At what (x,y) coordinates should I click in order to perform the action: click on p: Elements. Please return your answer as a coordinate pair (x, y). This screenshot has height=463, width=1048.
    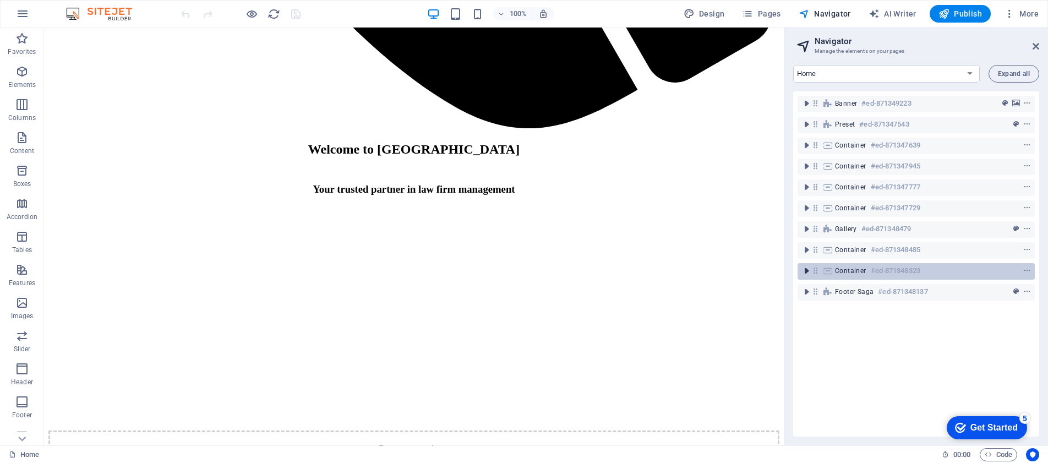
    Looking at the image, I should click on (22, 85).